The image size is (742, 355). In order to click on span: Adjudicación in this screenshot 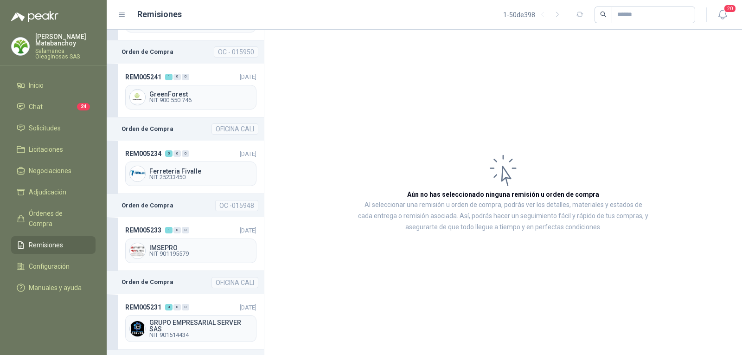, I will do `click(47, 192)`.